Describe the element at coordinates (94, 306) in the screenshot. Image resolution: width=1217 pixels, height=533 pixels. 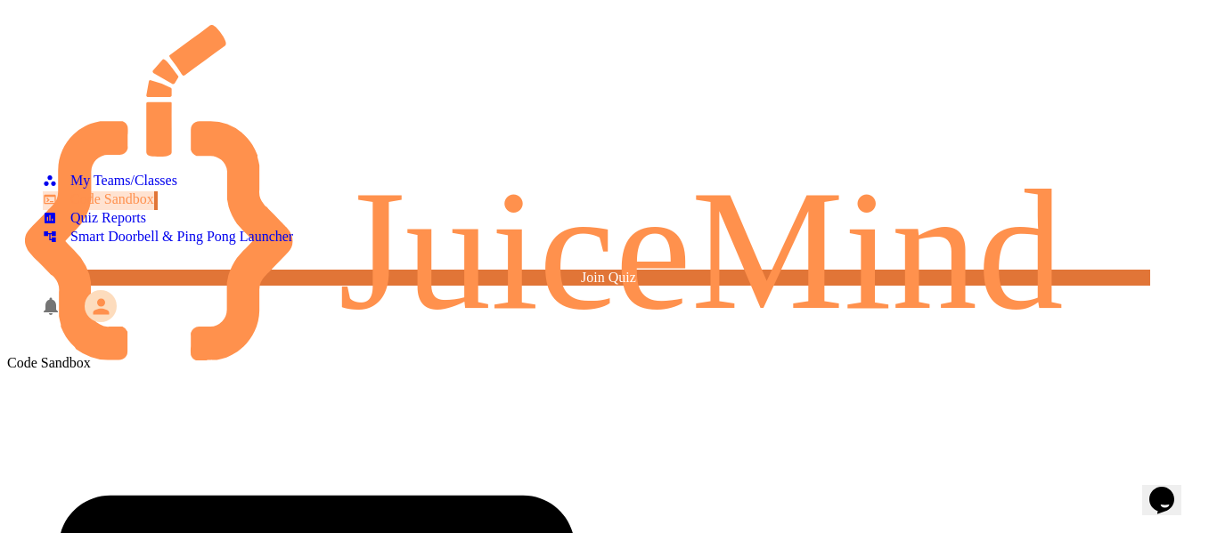
I see `div: My Account` at that location.